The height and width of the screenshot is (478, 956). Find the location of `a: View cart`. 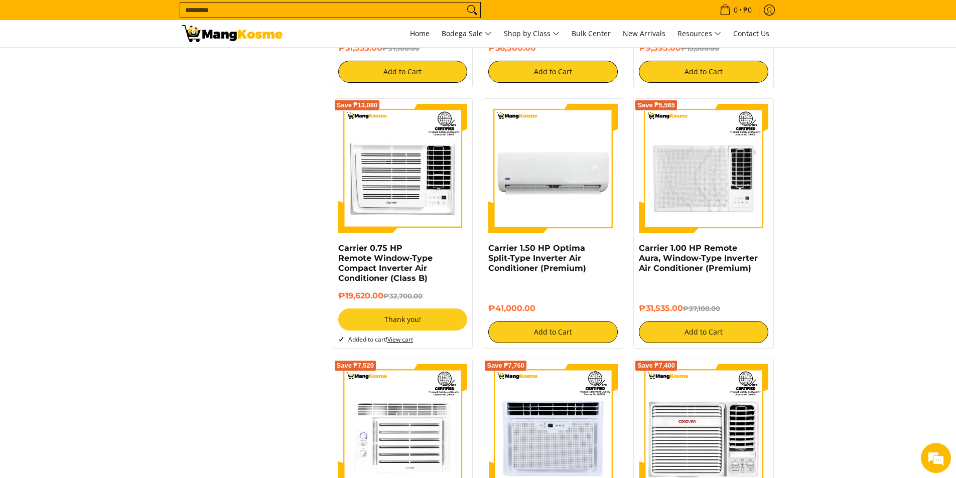

a: View cart is located at coordinates (400, 339).